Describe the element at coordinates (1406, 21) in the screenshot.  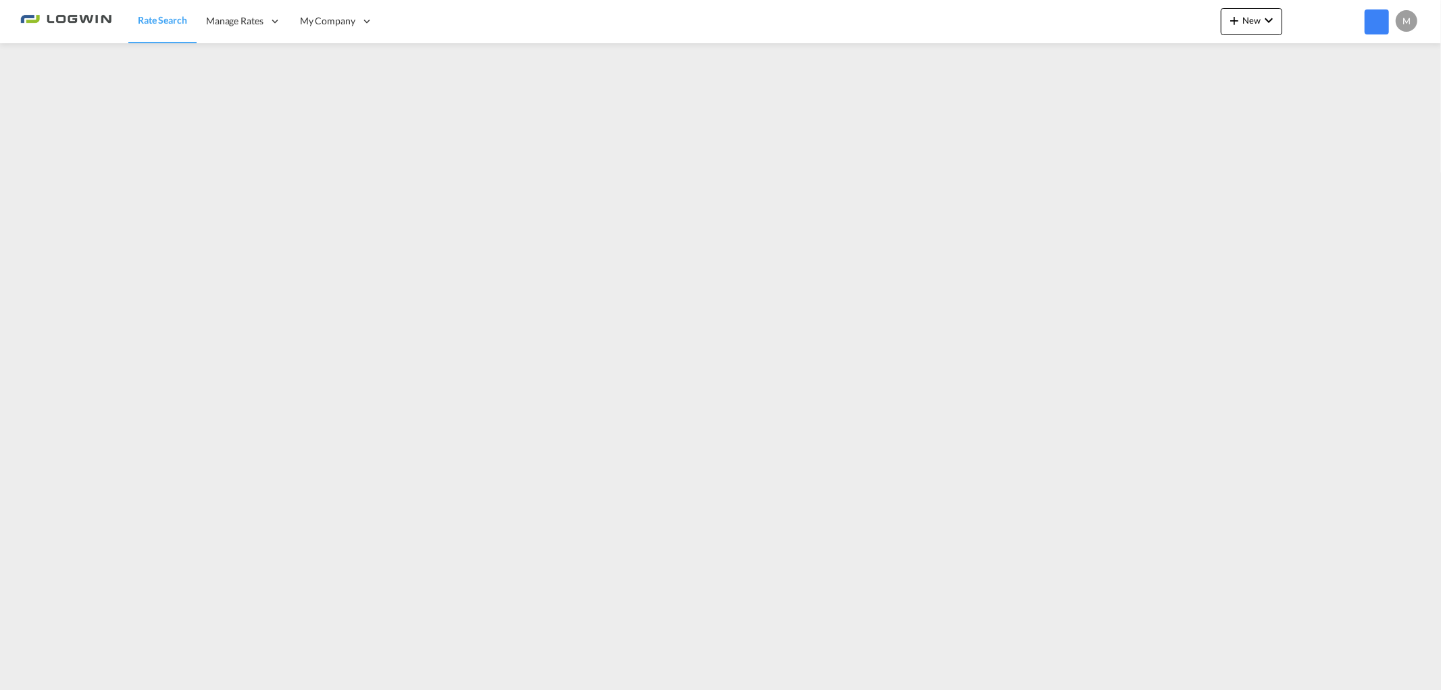
I see `div: M` at that location.